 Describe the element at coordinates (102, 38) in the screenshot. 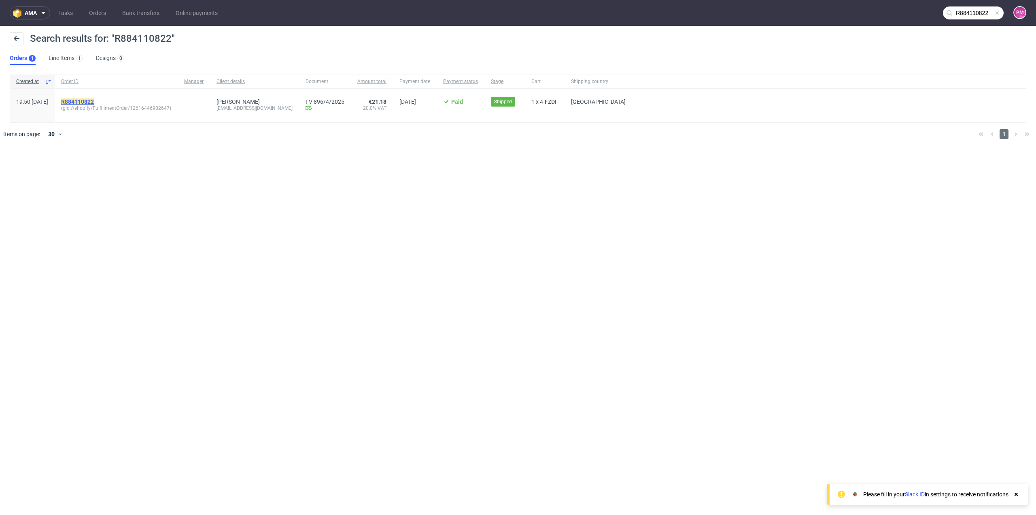

I see `span: Search results for: "R884110822"` at that location.